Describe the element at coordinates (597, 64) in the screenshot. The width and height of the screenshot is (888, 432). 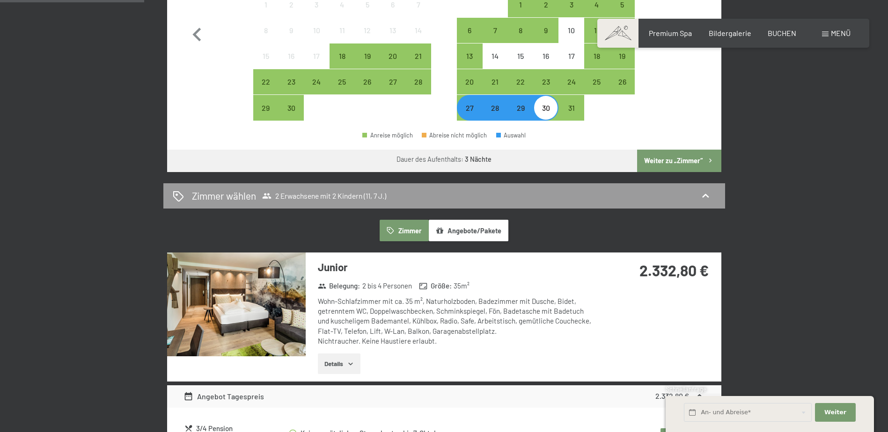
I see `div: 18` at that location.